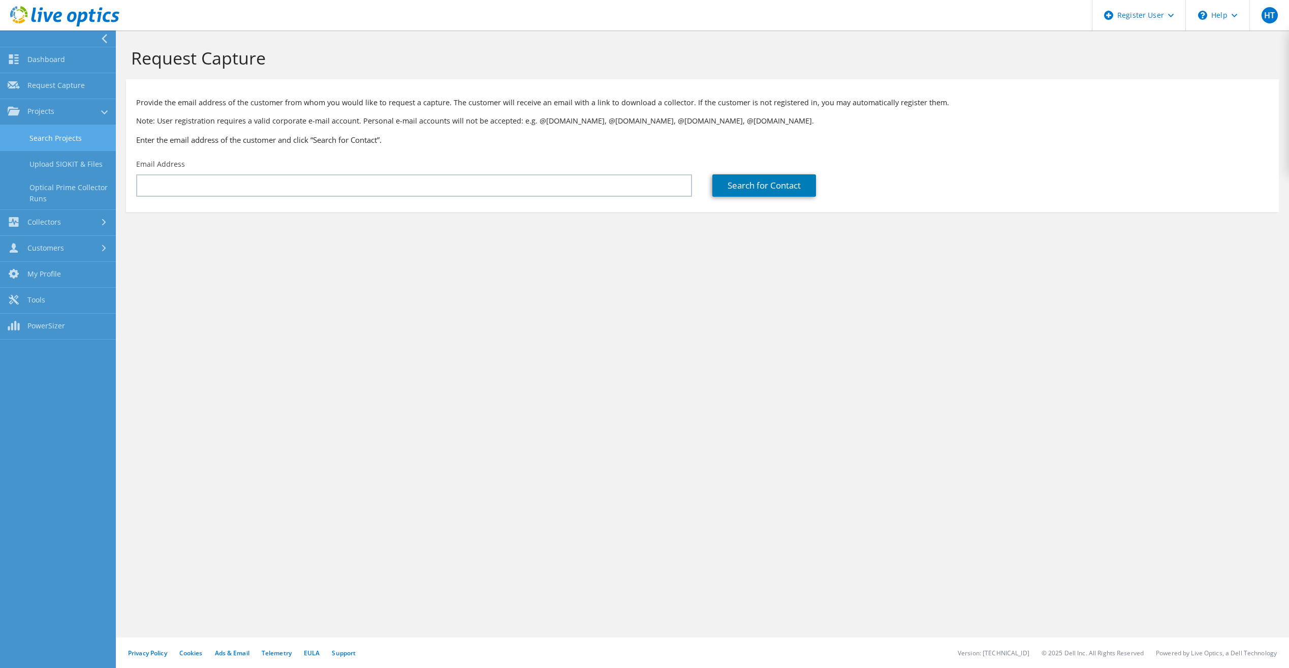 Image resolution: width=1289 pixels, height=668 pixels. What do you see at coordinates (1216, 652) in the screenshot?
I see `li: Powered by Live Optics, a Dell Technology` at bounding box center [1216, 652].